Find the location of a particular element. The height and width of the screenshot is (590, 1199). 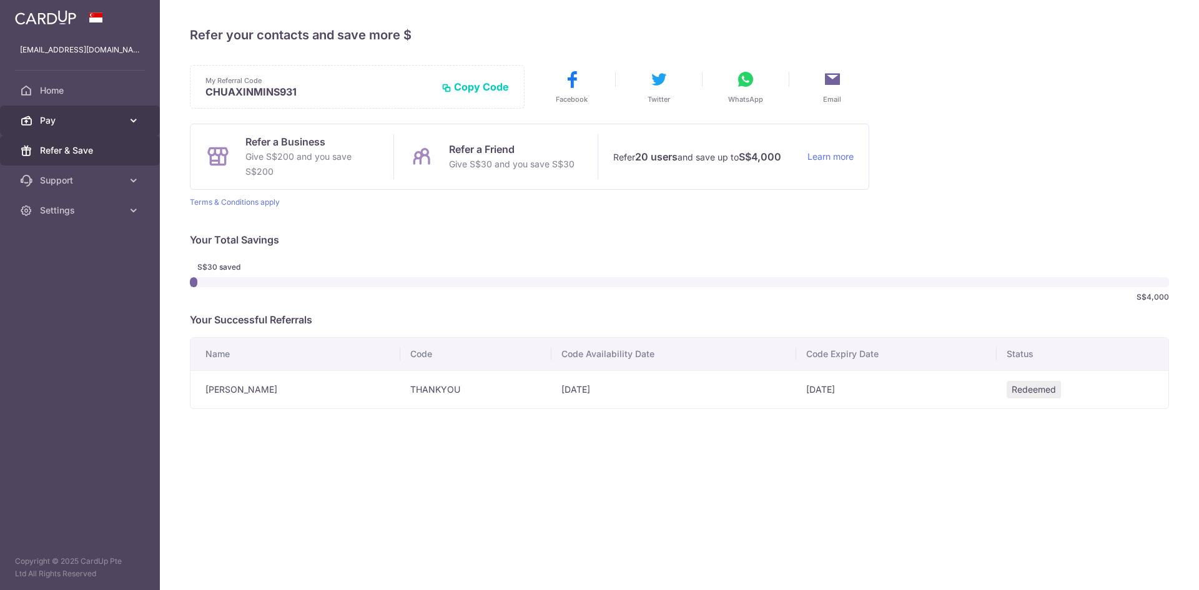

a: Learn more is located at coordinates (831, 157).